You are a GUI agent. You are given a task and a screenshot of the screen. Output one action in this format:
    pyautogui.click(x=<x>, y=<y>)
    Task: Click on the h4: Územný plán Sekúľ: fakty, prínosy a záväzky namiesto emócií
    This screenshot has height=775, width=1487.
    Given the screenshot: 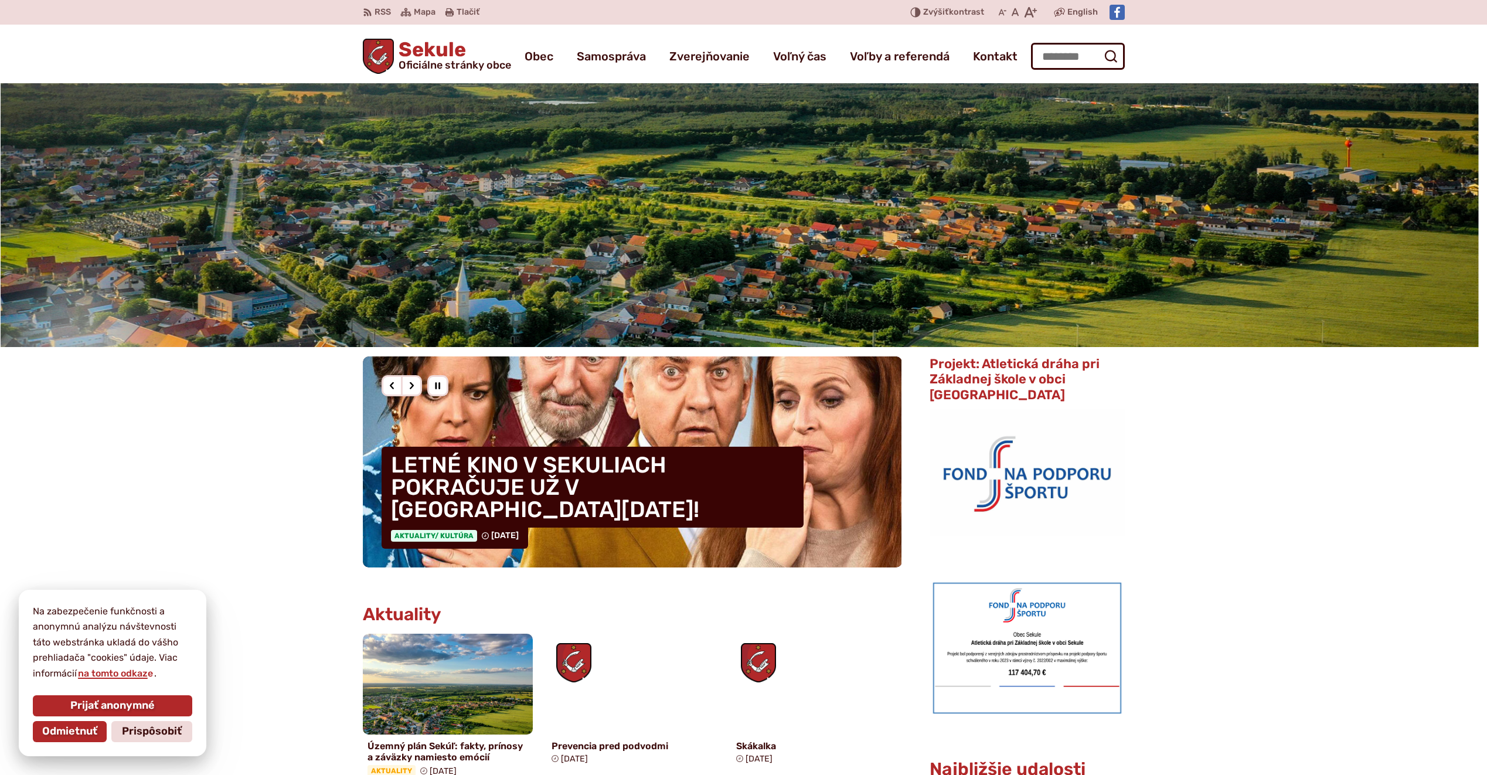 What is the action you would take?
    pyautogui.click(x=448, y=752)
    